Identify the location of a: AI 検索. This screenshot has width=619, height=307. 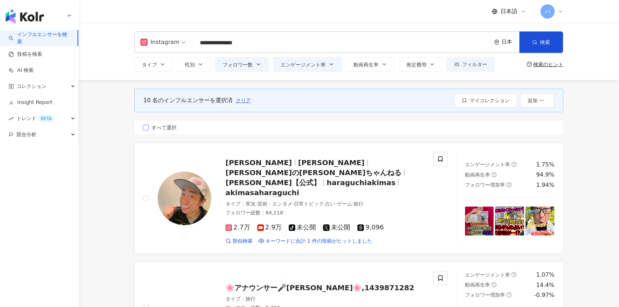
(21, 70).